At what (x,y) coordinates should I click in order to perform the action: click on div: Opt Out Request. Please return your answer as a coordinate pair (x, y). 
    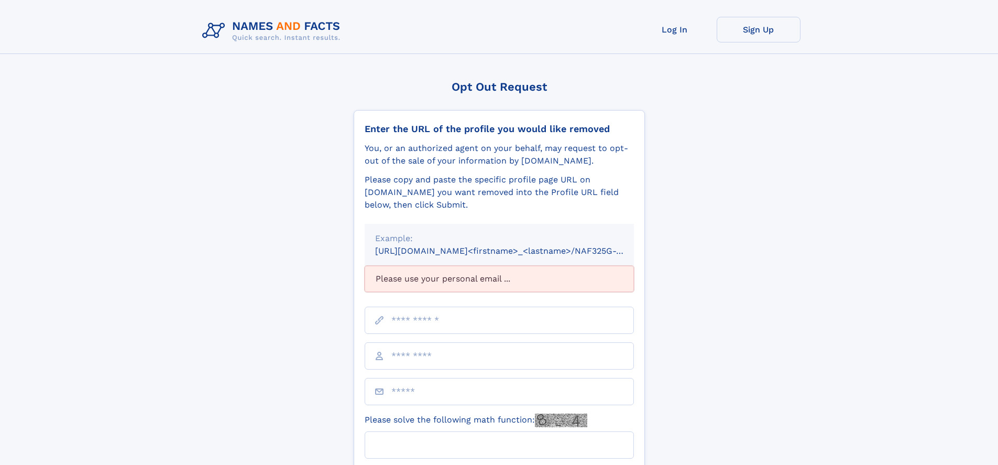
    Looking at the image, I should click on (499, 86).